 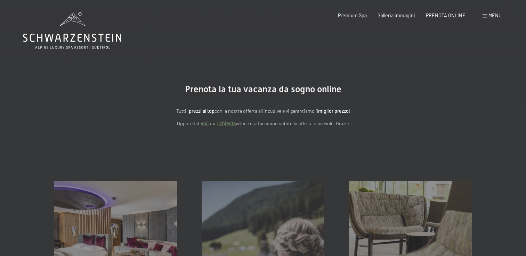 What do you see at coordinates (202, 111) in the screenshot?
I see `strong: prezzi al top` at bounding box center [202, 111].